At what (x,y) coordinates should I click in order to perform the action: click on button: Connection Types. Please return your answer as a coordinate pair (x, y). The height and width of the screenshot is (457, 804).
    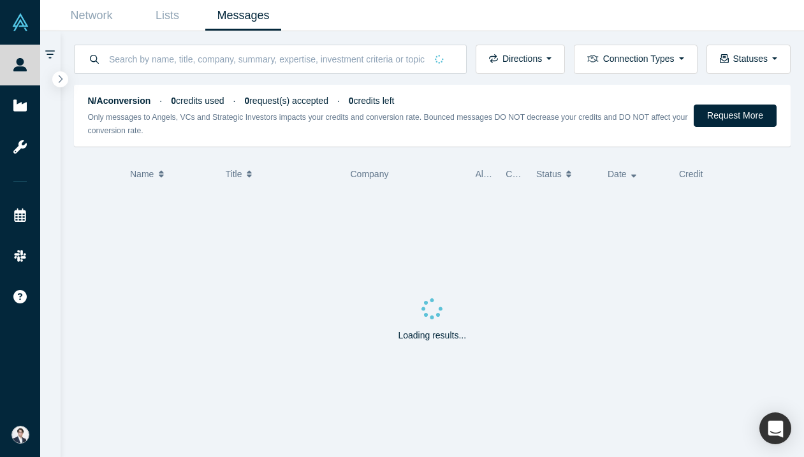
    Looking at the image, I should click on (635, 59).